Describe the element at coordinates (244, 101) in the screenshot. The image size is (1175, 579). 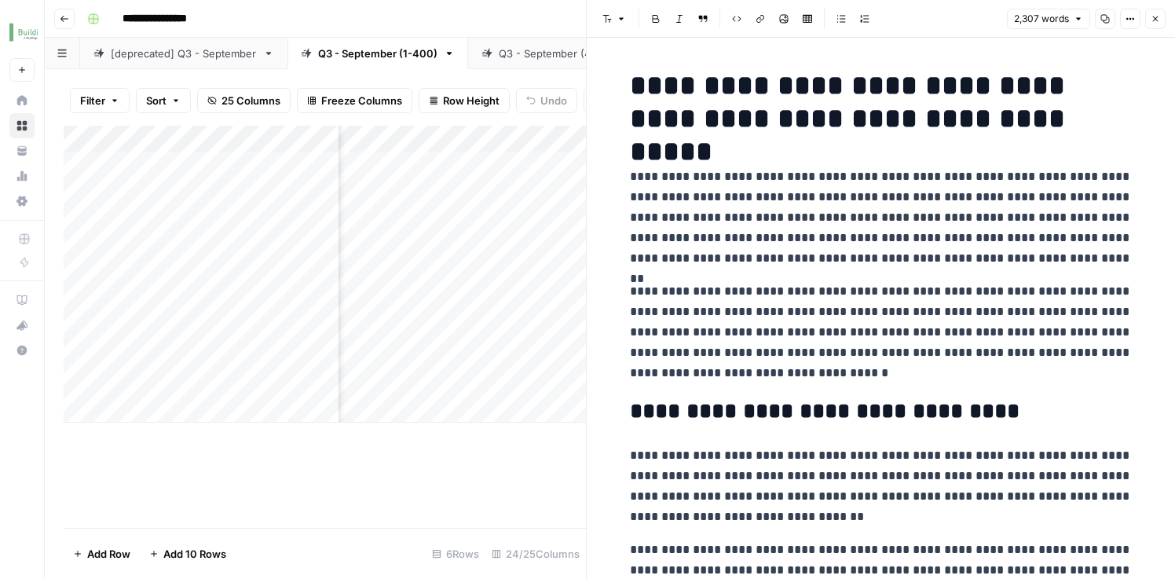
I see `button: 25 Columns` at that location.